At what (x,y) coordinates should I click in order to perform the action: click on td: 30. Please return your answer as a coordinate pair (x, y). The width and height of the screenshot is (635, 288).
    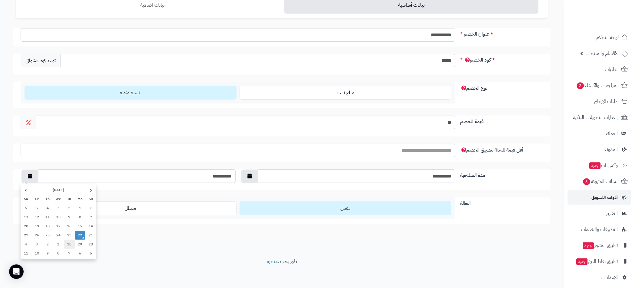
    Looking at the image, I should click on (69, 245).